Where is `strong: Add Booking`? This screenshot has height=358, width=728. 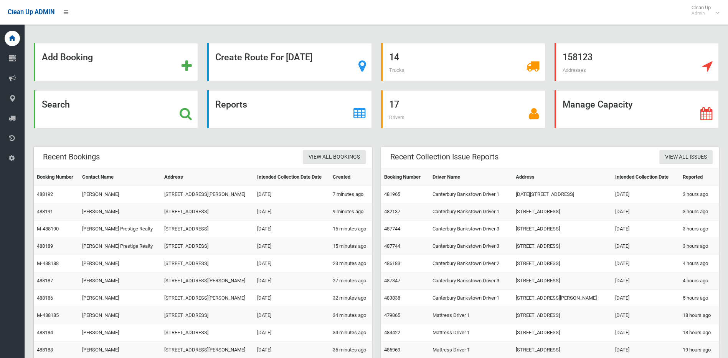 strong: Add Booking is located at coordinates (67, 57).